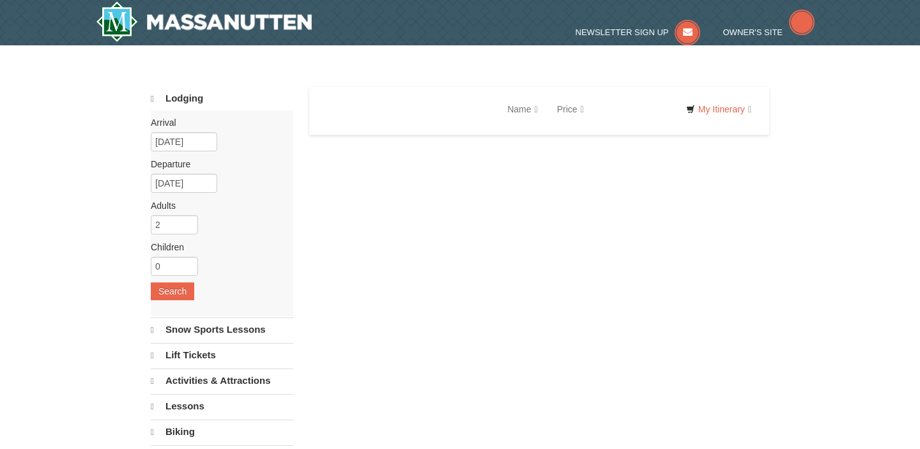 This screenshot has width=920, height=449. What do you see at coordinates (217, 247) in the screenshot?
I see `label: Children` at bounding box center [217, 247].